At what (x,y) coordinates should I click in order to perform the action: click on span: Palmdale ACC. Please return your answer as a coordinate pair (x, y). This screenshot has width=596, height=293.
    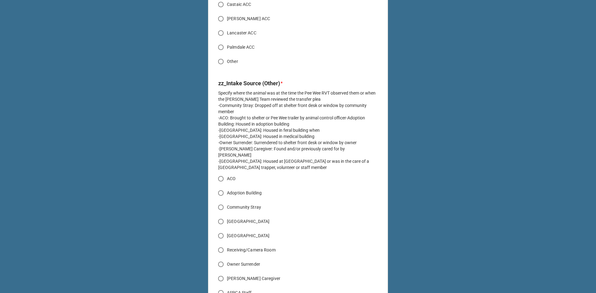
    Looking at the image, I should click on (241, 47).